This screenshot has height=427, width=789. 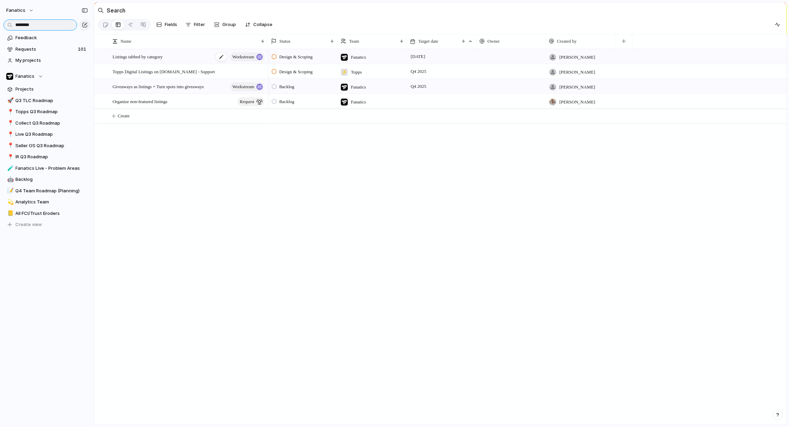 I want to click on span: Requests, so click(x=46, y=49).